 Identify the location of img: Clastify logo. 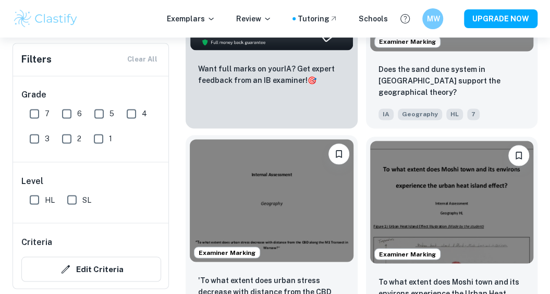
(45, 19).